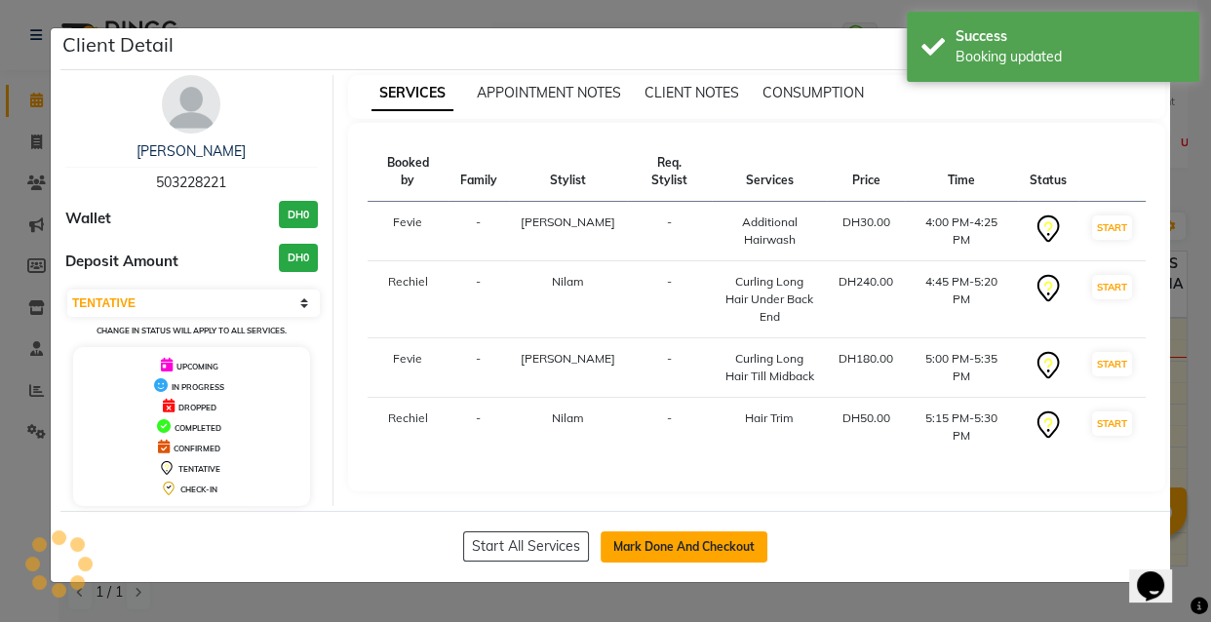 The image size is (1211, 622). Describe the element at coordinates (122, 261) in the screenshot. I see `span: Deposit Amount` at that location.